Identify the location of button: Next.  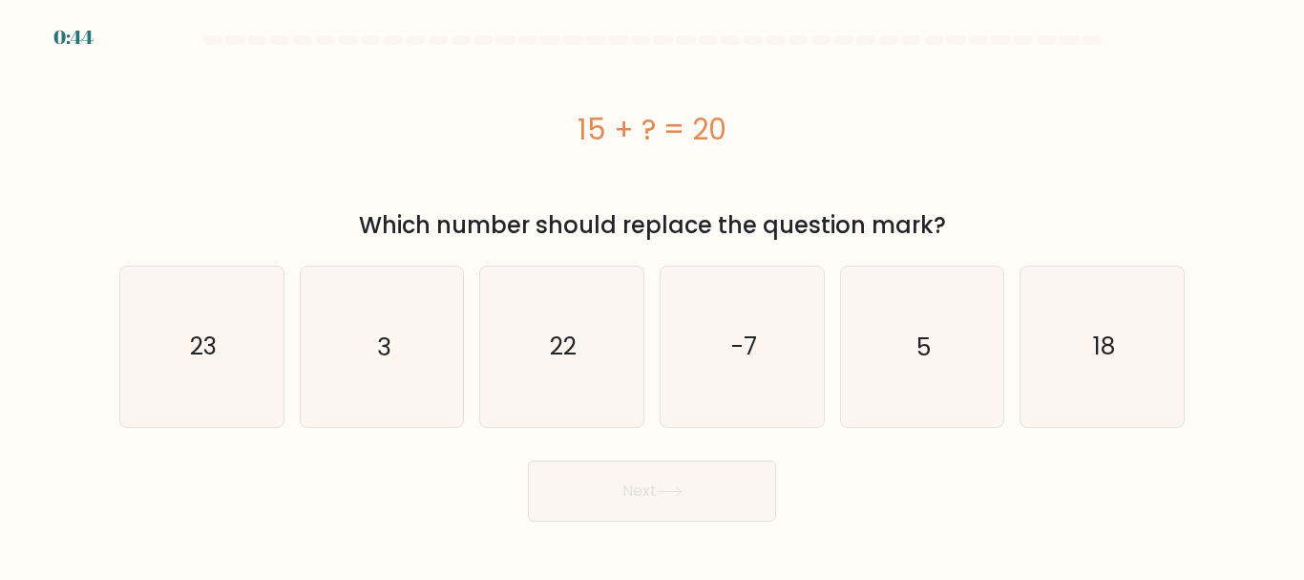
(652, 491).